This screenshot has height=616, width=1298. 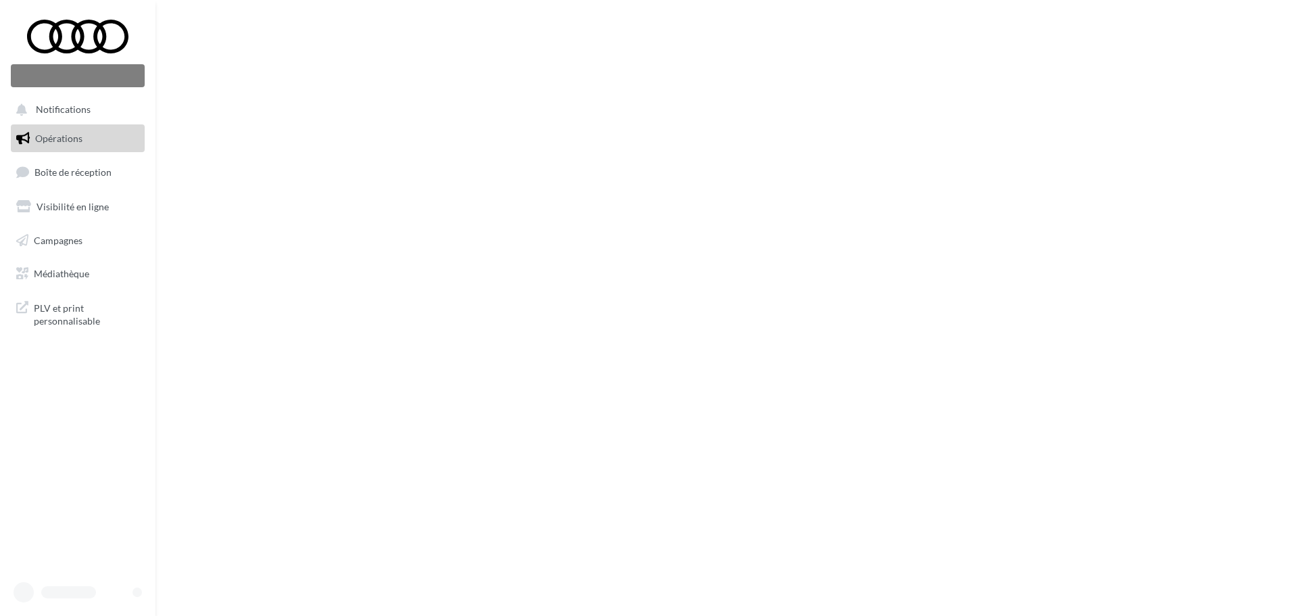 I want to click on a: Médiathèque, so click(x=78, y=274).